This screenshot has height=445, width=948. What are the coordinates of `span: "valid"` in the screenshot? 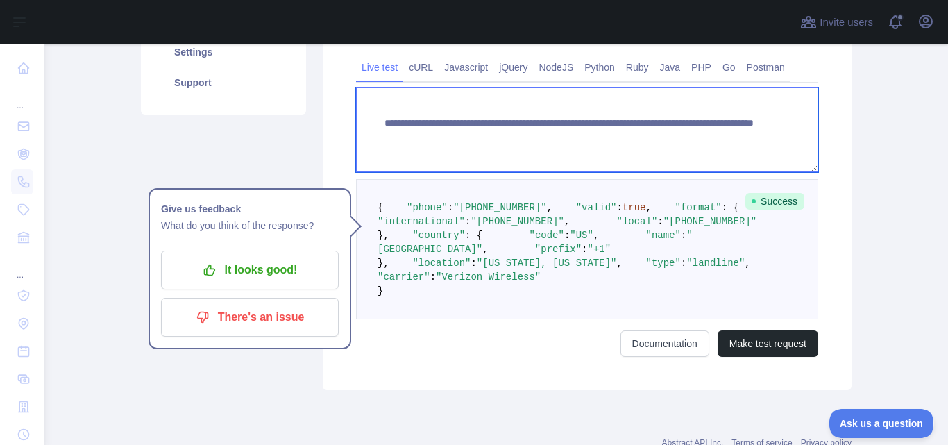 It's located at (596, 207).